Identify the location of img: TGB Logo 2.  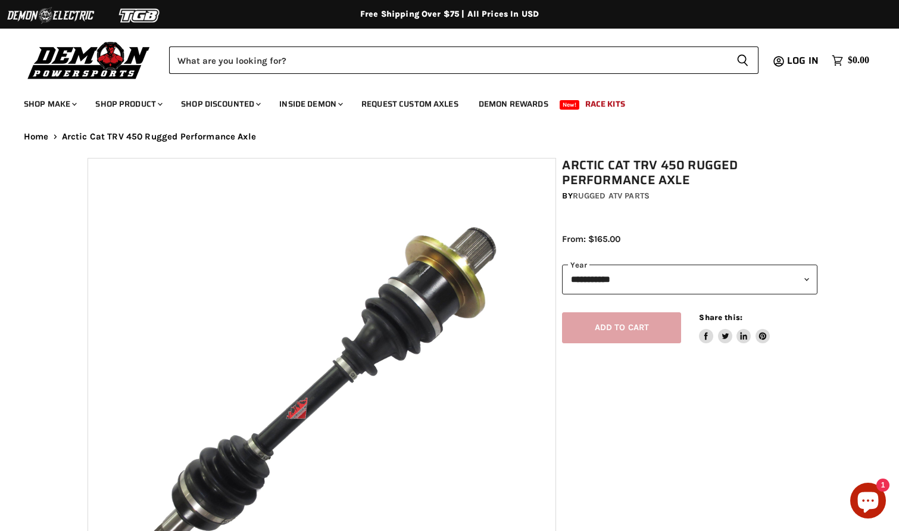
(140, 15).